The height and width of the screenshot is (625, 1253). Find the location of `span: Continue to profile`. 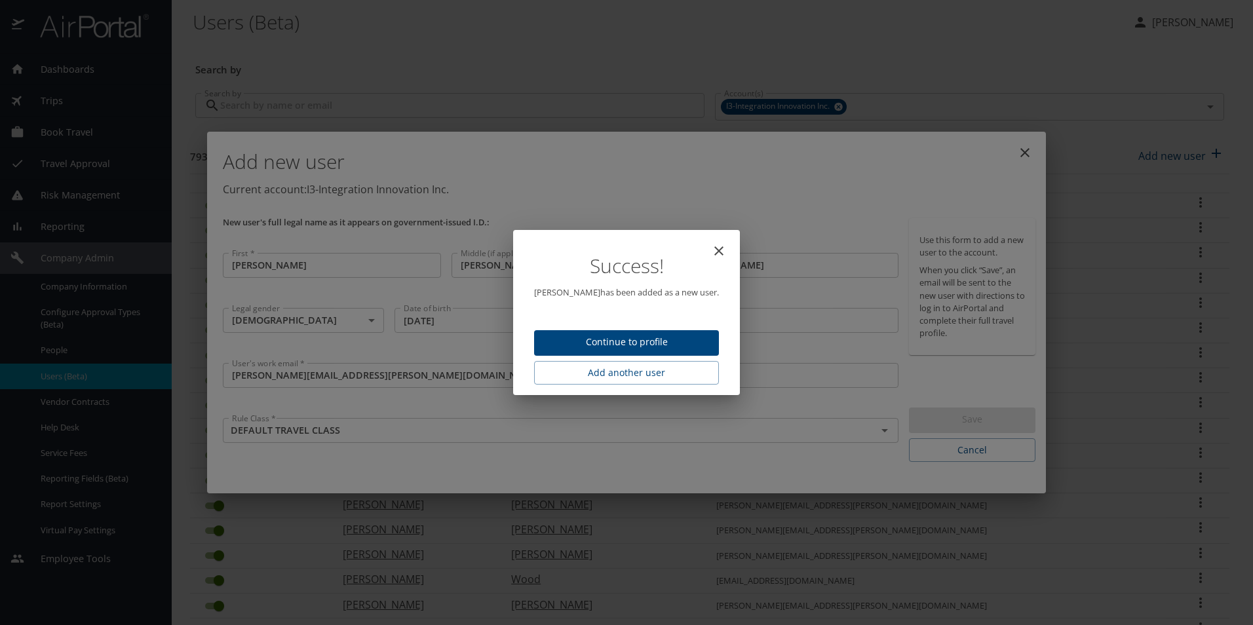

span: Continue to profile is located at coordinates (627, 342).